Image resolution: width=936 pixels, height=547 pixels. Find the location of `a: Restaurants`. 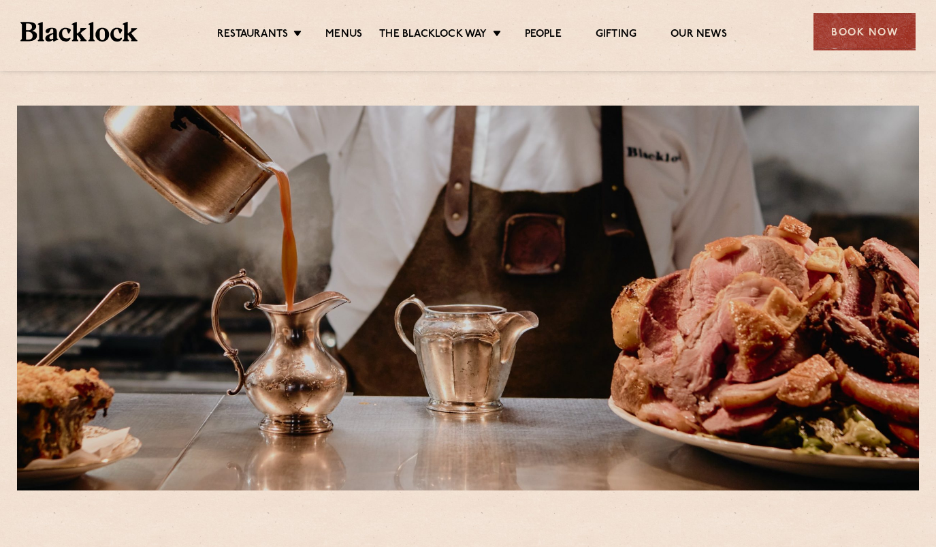

a: Restaurants is located at coordinates (252, 35).